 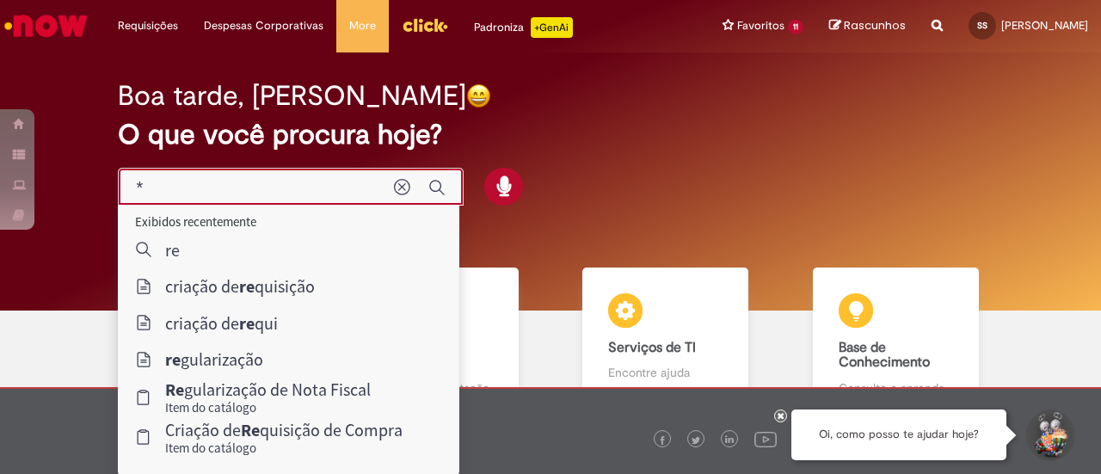 What do you see at coordinates (550, 134) in the screenshot?
I see `h2: O que você procura hoje?` at bounding box center [550, 134].